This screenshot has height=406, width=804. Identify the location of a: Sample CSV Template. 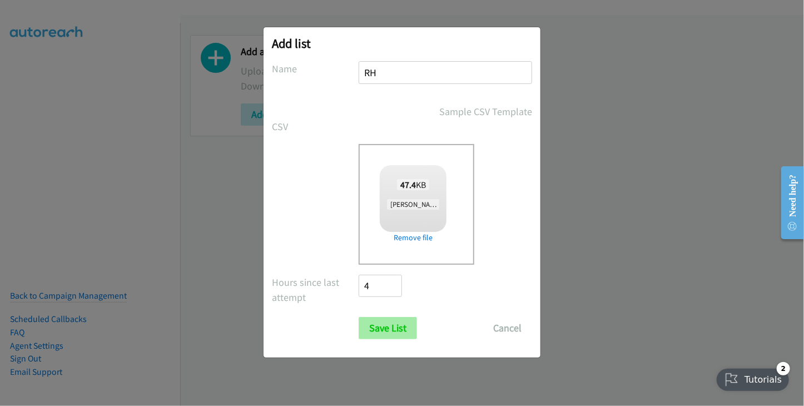
(485, 111).